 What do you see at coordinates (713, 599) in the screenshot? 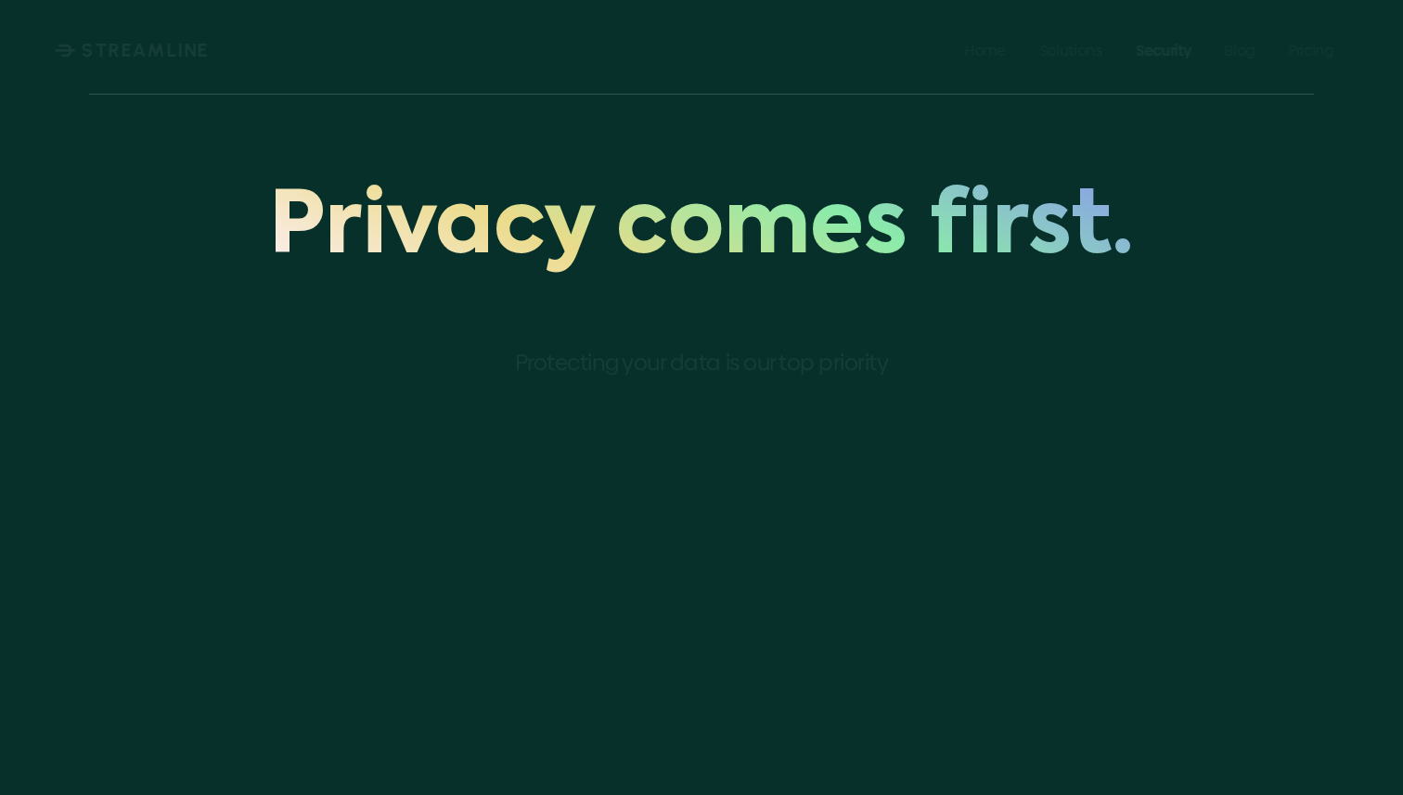
I see `p: Your data is secured, private, and only visible to those in your organization` at bounding box center [713, 599].